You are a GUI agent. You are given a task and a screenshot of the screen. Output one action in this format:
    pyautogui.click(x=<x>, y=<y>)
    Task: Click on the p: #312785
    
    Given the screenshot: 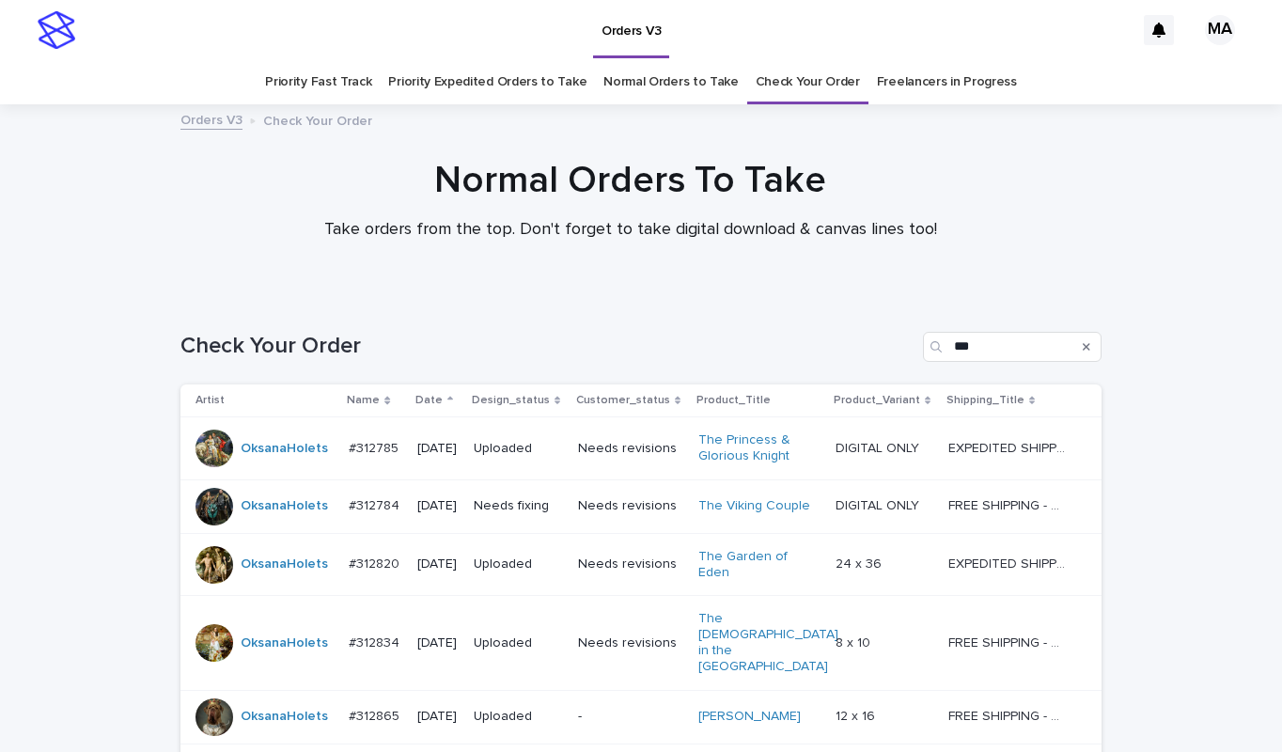 What is the action you would take?
    pyautogui.click(x=375, y=447)
    